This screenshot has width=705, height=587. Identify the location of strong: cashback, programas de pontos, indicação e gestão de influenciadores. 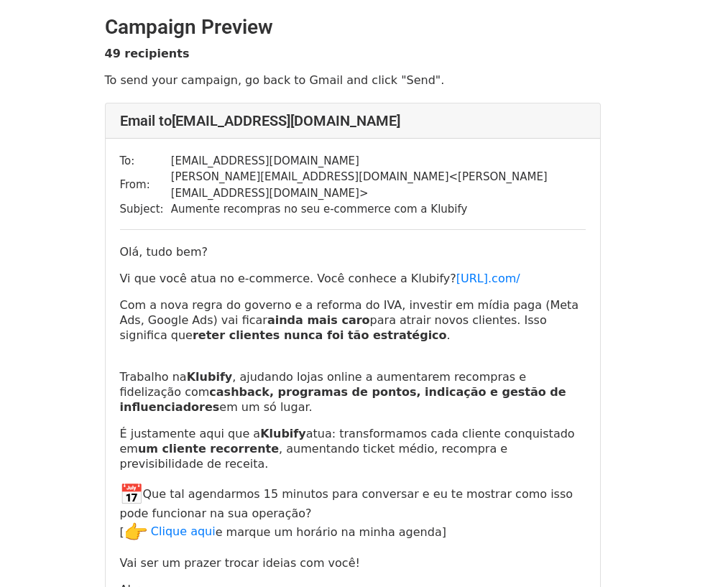
(343, 400).